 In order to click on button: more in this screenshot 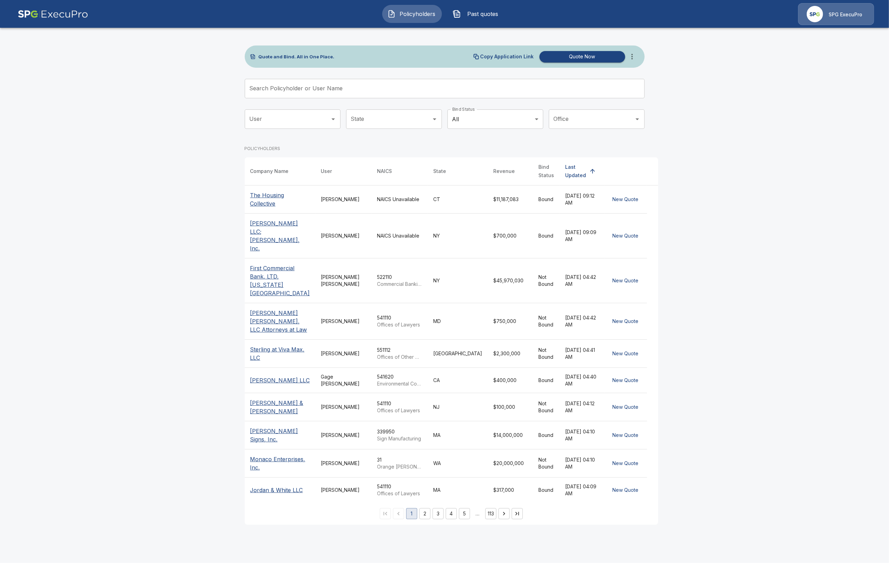, I will do `click(632, 57)`.